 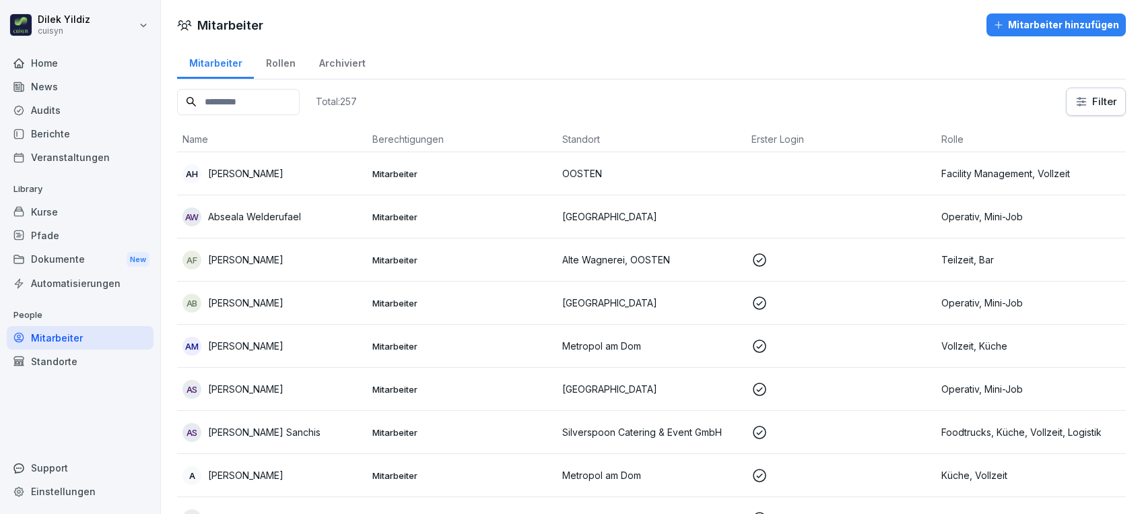 What do you see at coordinates (1055, 25) in the screenshot?
I see `button: Mitarbeiter hinzufügen` at bounding box center [1055, 25].